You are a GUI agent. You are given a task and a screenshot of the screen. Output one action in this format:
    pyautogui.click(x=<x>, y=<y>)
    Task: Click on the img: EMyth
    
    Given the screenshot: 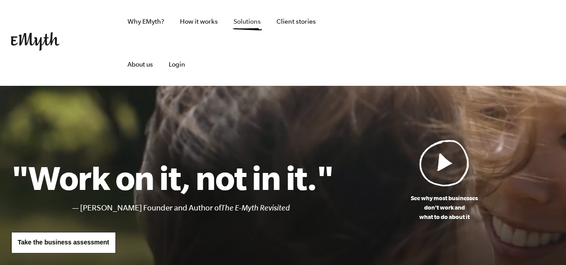 What is the action you would take?
    pyautogui.click(x=35, y=42)
    